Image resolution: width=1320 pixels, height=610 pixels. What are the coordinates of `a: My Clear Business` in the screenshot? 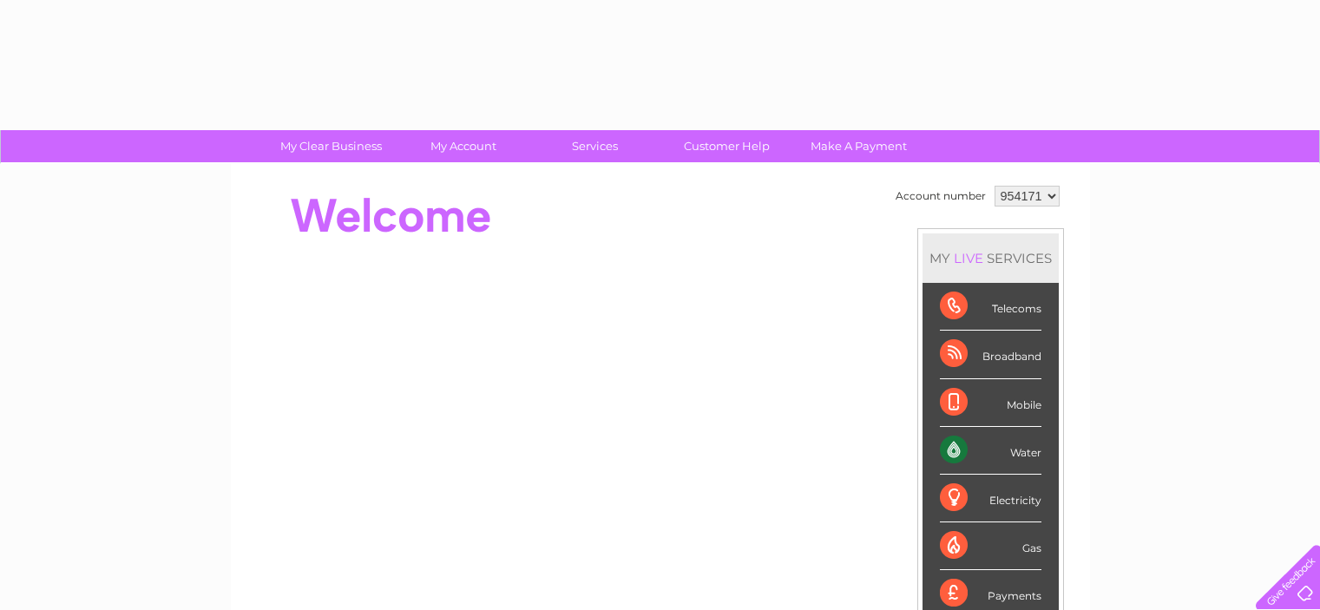 It's located at (331, 146).